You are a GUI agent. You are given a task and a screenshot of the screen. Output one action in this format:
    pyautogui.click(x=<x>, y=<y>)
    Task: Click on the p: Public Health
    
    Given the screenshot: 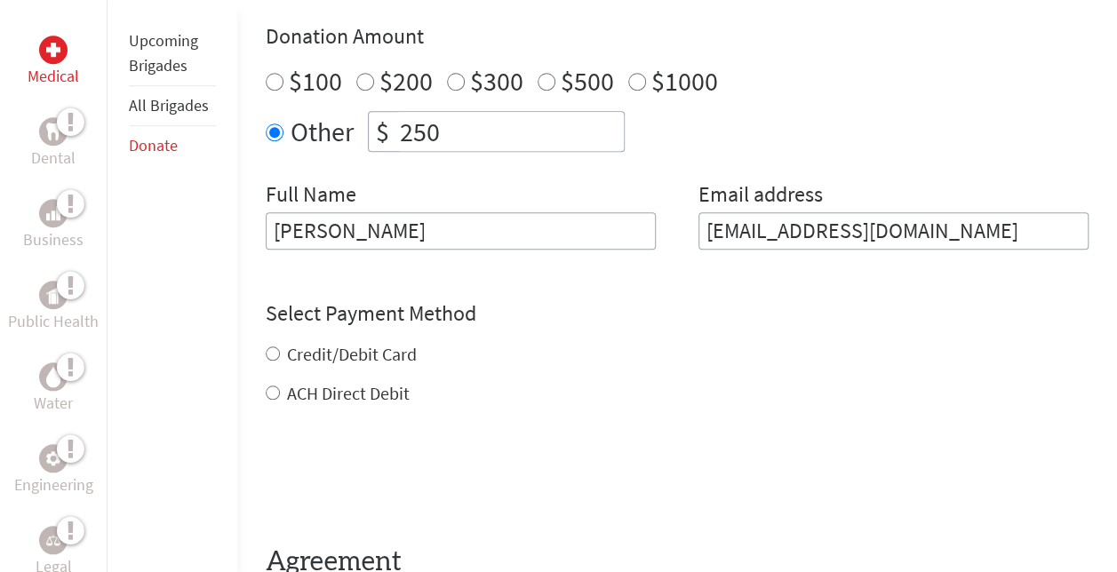 What is the action you would take?
    pyautogui.click(x=53, y=322)
    